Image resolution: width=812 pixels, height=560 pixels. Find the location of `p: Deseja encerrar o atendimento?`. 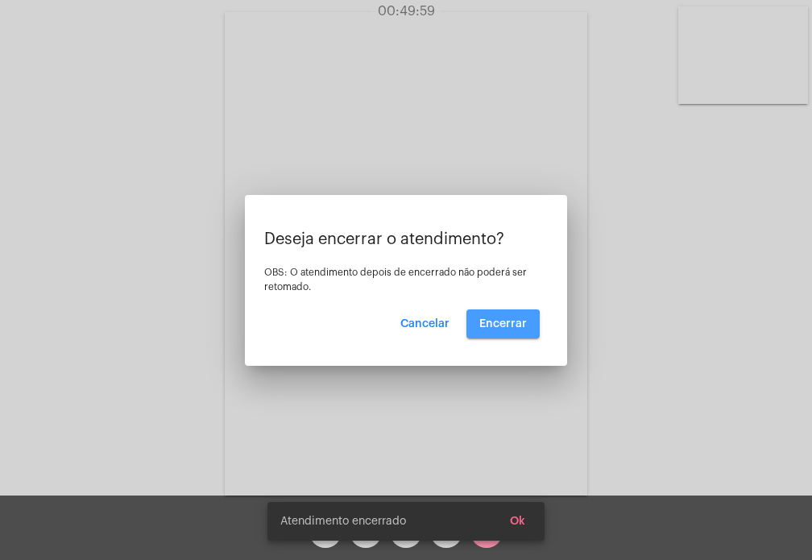

p: Deseja encerrar o atendimento? is located at coordinates (406, 239).